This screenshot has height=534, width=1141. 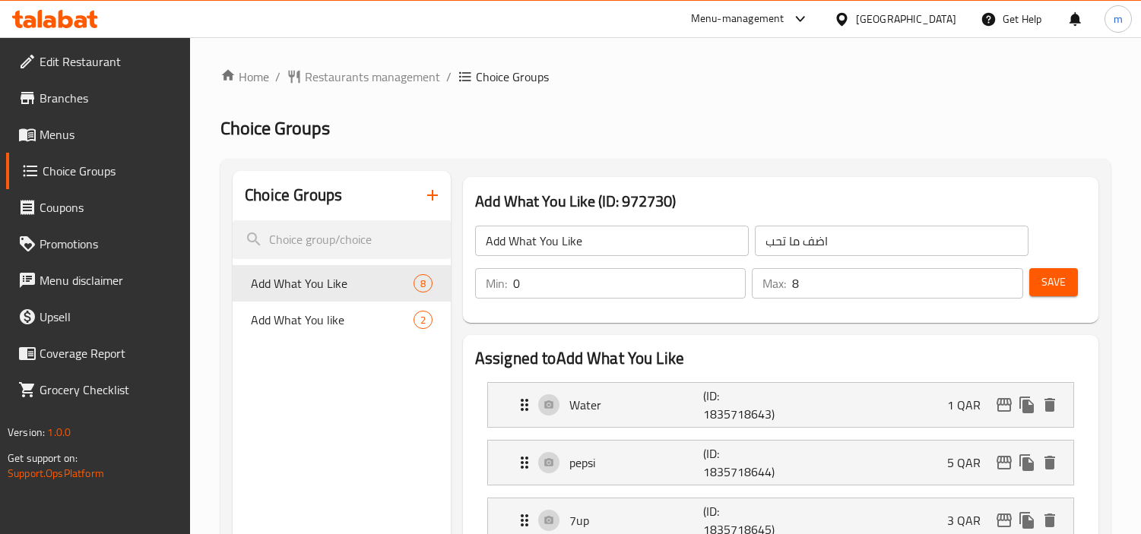 What do you see at coordinates (748, 405) in the screenshot?
I see `p: (ID: 1835718643)` at bounding box center [748, 405].